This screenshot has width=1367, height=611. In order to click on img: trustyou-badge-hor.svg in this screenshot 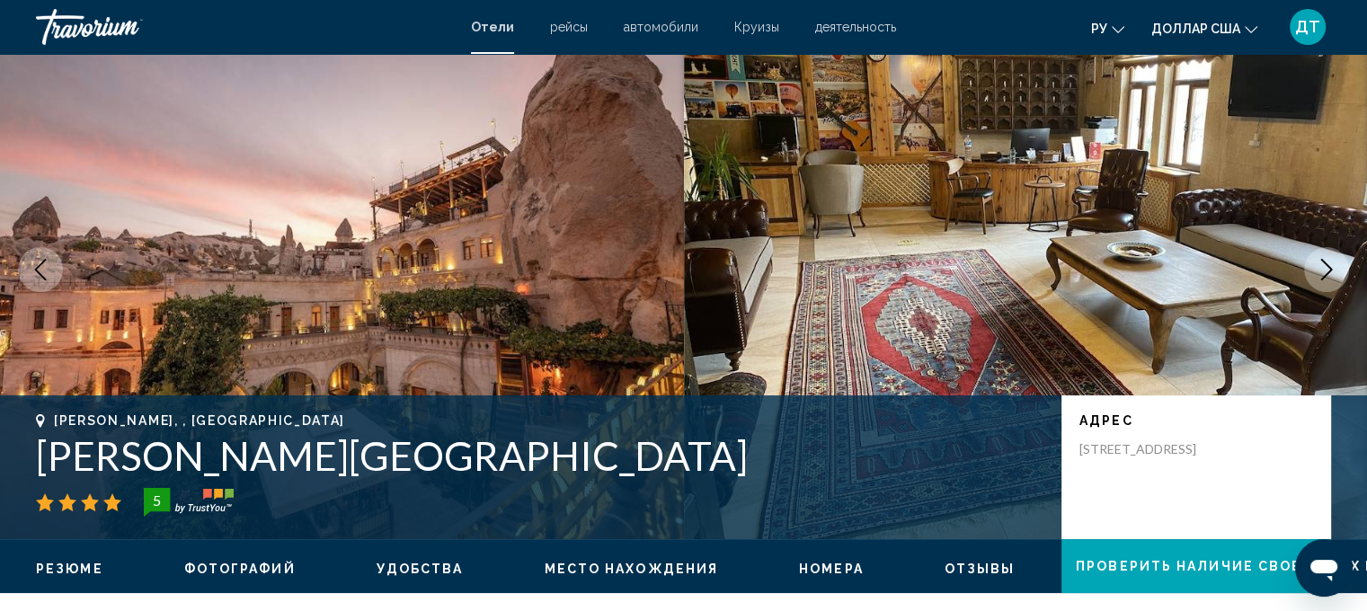, I will do `click(189, 502)`.